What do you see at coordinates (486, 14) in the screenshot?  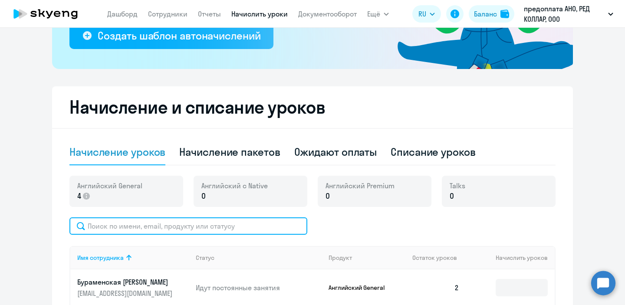 I see `div: Баланс` at bounding box center [486, 14].